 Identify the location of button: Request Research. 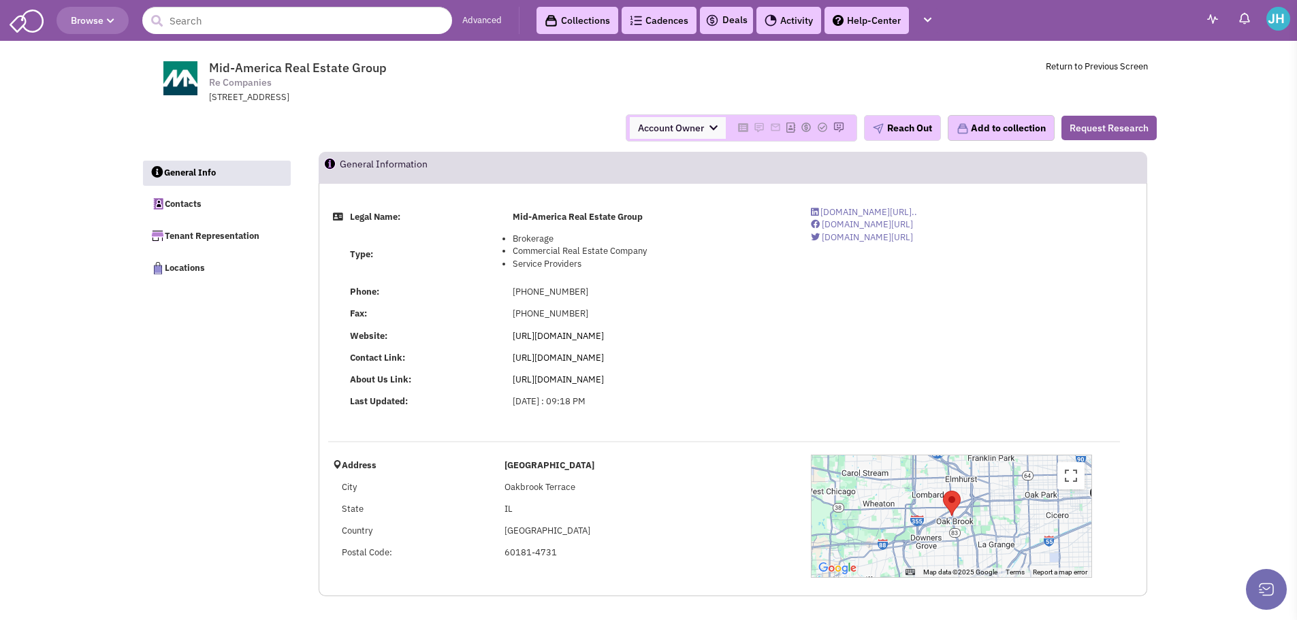
(1109, 128).